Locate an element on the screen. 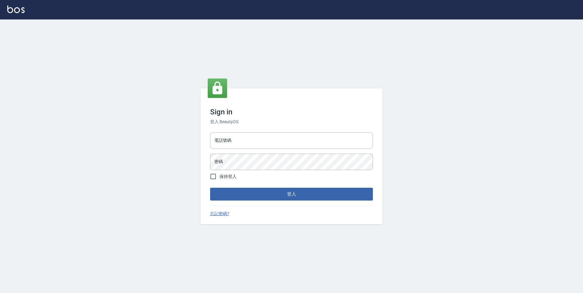  a: 忘記密碼? is located at coordinates (220, 213).